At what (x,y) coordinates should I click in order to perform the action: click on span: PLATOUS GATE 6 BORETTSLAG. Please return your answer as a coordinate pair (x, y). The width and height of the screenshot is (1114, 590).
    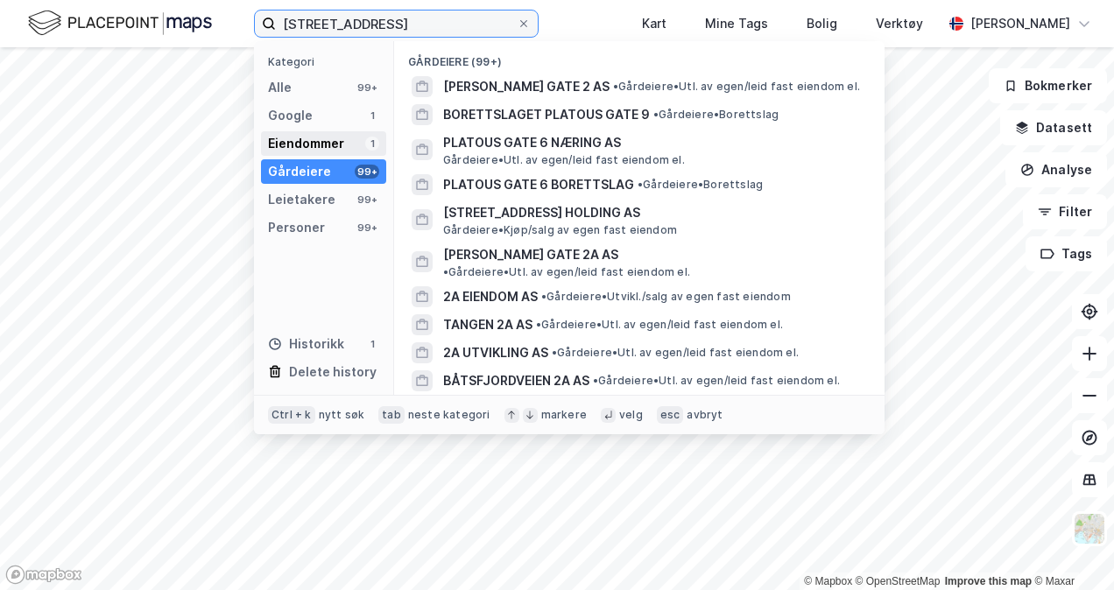
    Looking at the image, I should click on (539, 185).